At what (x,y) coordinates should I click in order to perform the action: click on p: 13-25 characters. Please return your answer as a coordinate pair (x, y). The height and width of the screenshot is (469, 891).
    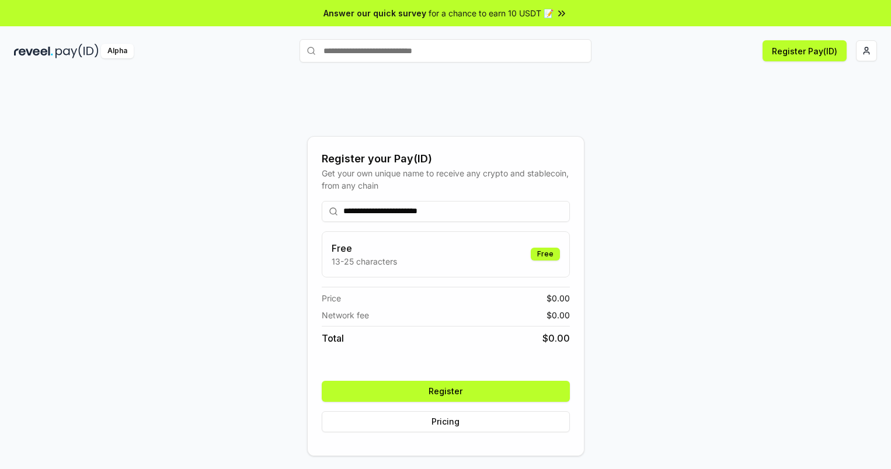
    Looking at the image, I should click on (365, 261).